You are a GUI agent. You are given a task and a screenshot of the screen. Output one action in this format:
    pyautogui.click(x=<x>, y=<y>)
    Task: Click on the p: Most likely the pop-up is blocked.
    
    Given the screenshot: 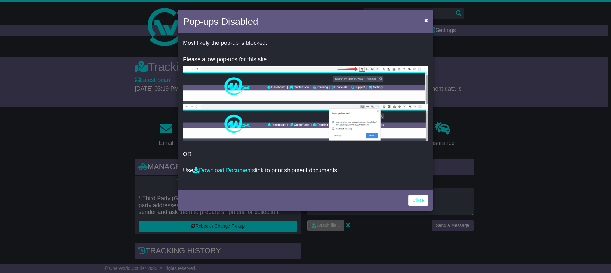 What is the action you would take?
    pyautogui.click(x=305, y=43)
    